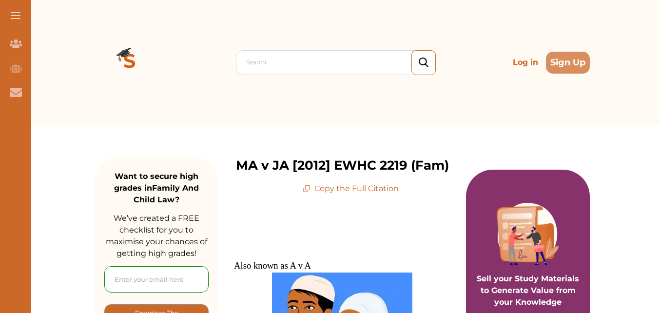 The width and height of the screenshot is (660, 313). I want to click on p: Log in, so click(525, 62).